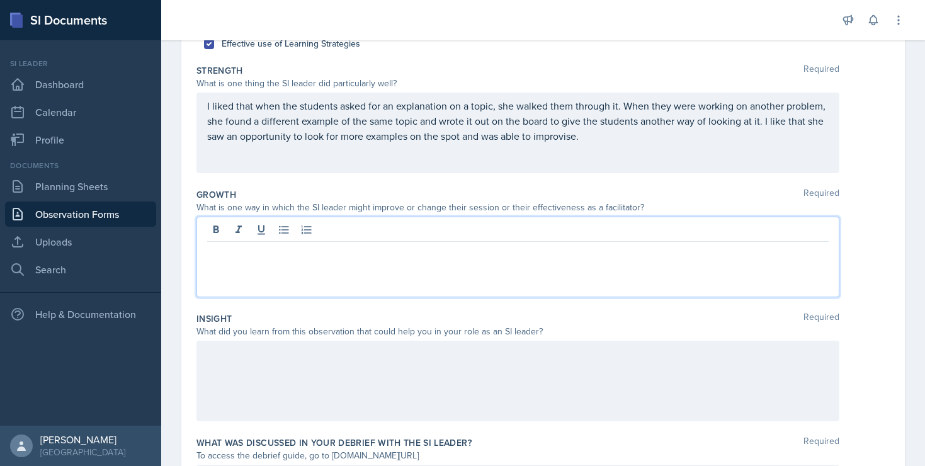 The height and width of the screenshot is (466, 925). Describe the element at coordinates (81, 314) in the screenshot. I see `div: Help & Documentation` at that location.